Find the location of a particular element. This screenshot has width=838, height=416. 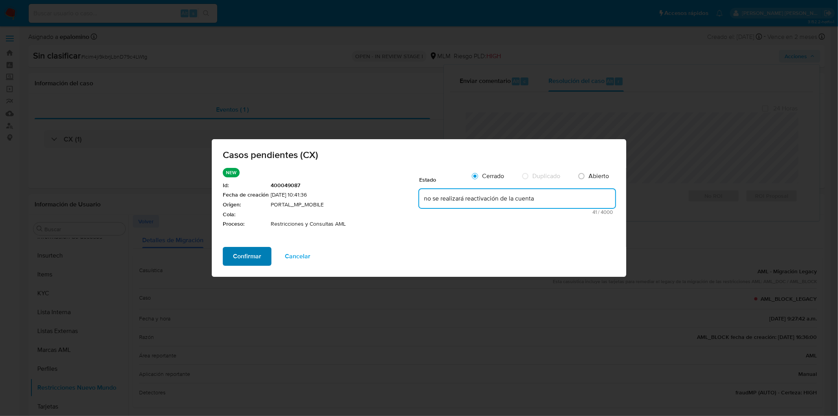

span: 400049087 is located at coordinates (345, 186).